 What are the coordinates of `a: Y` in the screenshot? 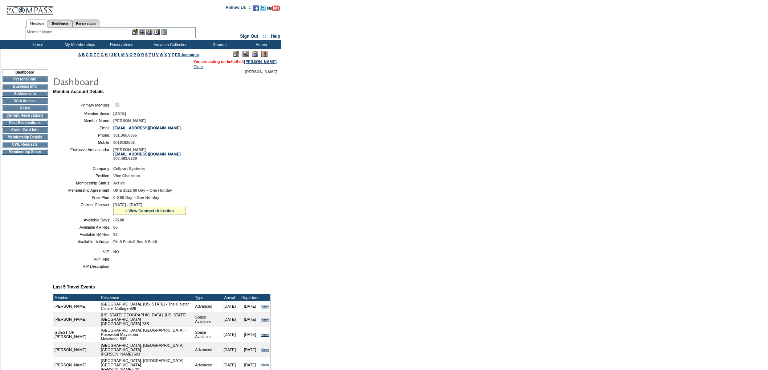 It's located at (169, 55).